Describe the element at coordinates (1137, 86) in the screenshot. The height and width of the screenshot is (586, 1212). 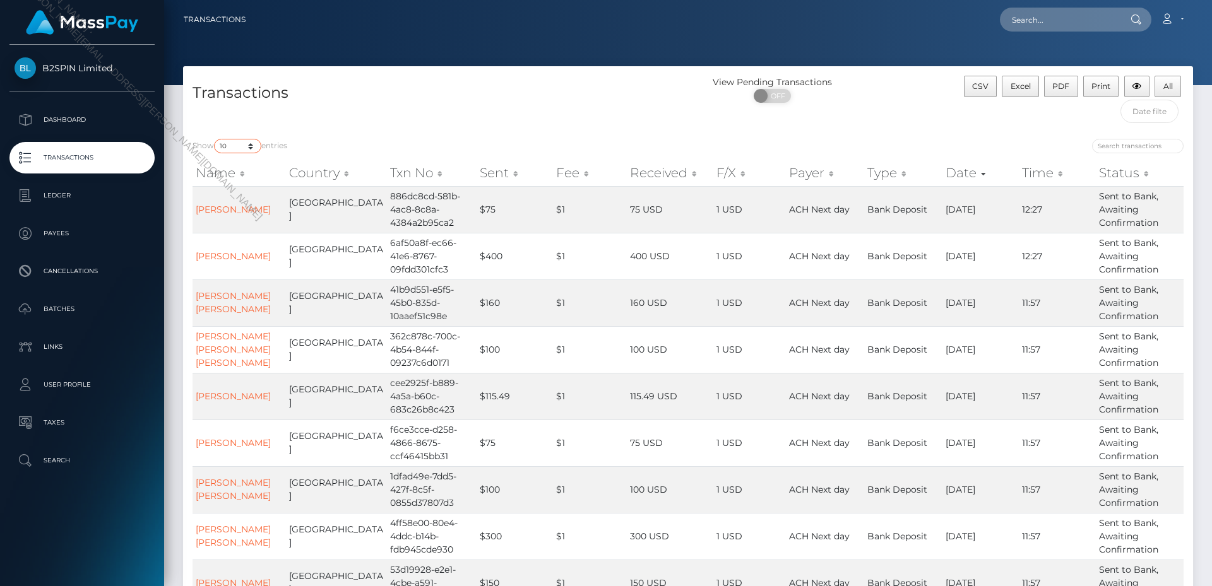
I see `button: Column visibility` at that location.